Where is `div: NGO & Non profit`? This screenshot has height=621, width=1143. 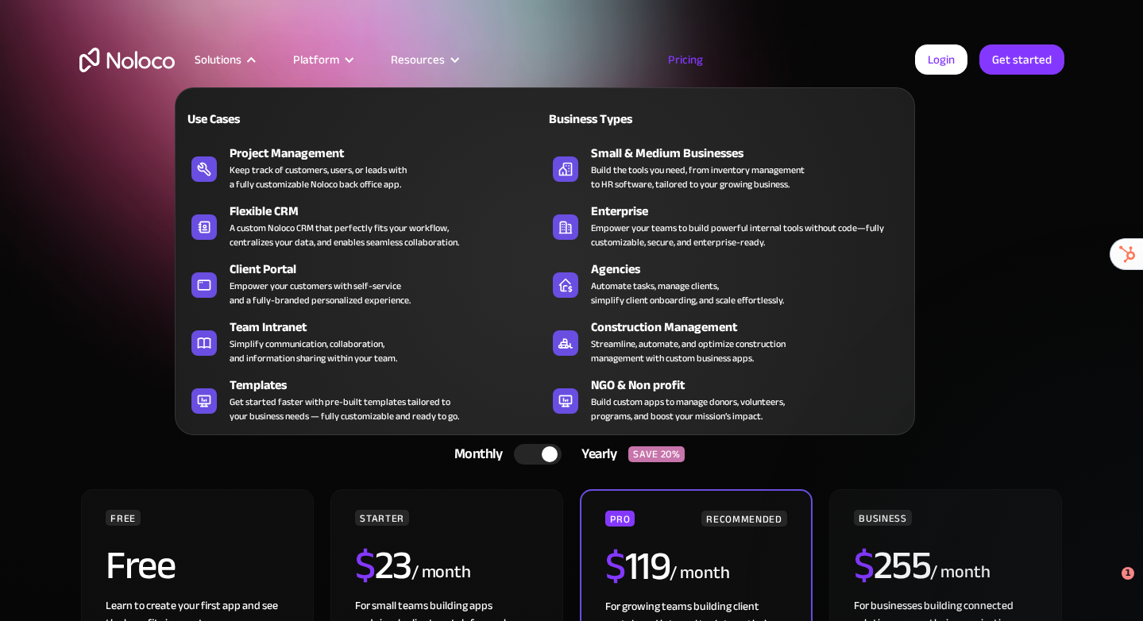 div: NGO & Non profit is located at coordinates (752, 385).